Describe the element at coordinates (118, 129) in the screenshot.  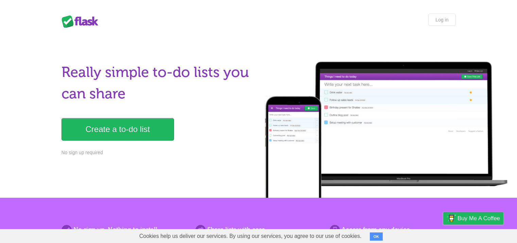
I see `a: Create a to-do list` at that location.